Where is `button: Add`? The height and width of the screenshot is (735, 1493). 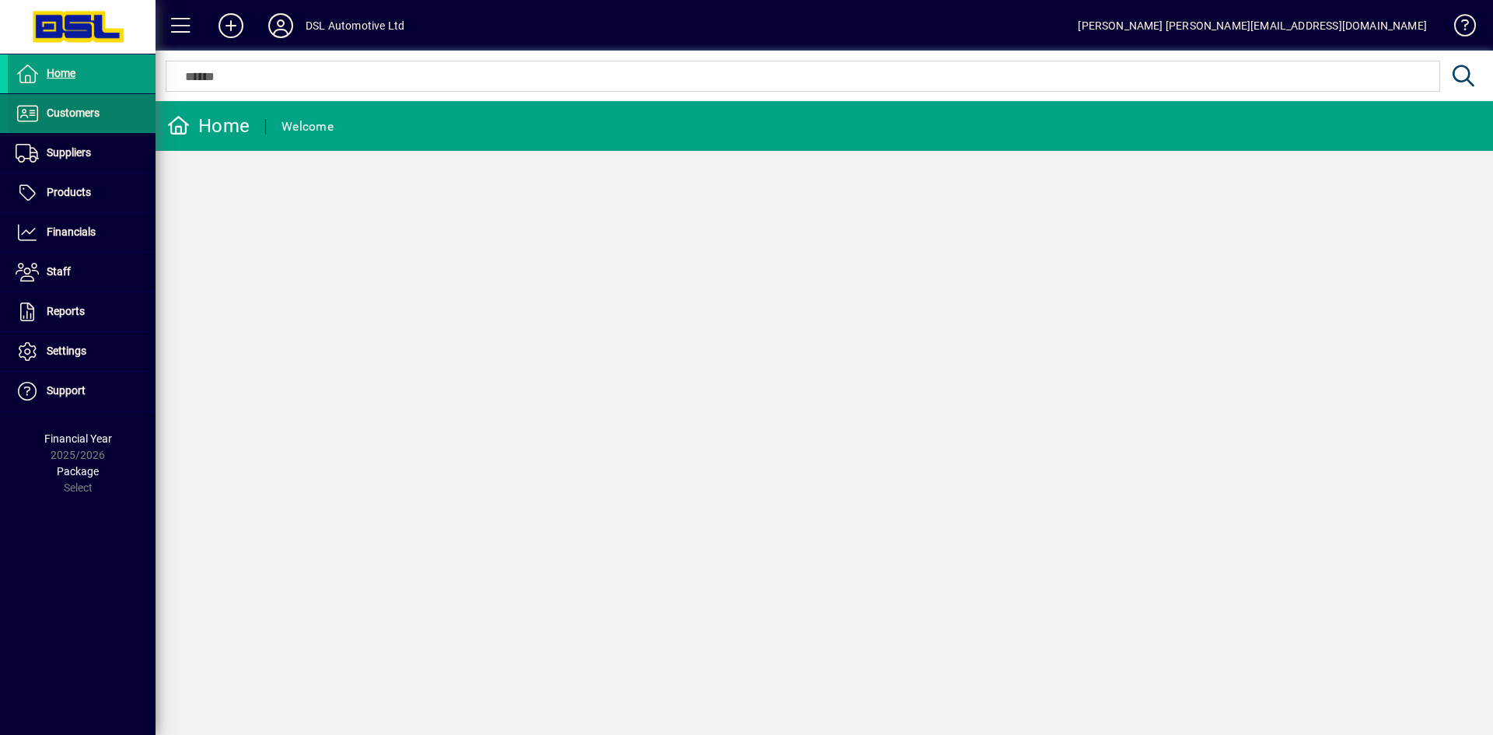
button: Add is located at coordinates (231, 26).